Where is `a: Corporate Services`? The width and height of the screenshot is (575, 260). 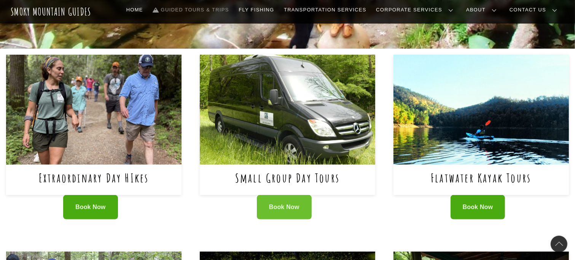 a: Corporate Services is located at coordinates (416, 10).